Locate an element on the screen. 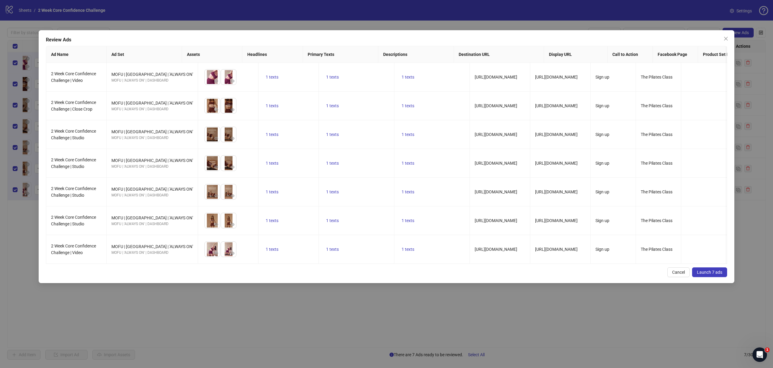 This screenshot has height=368, width=773. div: Review Ads is located at coordinates (386, 40).